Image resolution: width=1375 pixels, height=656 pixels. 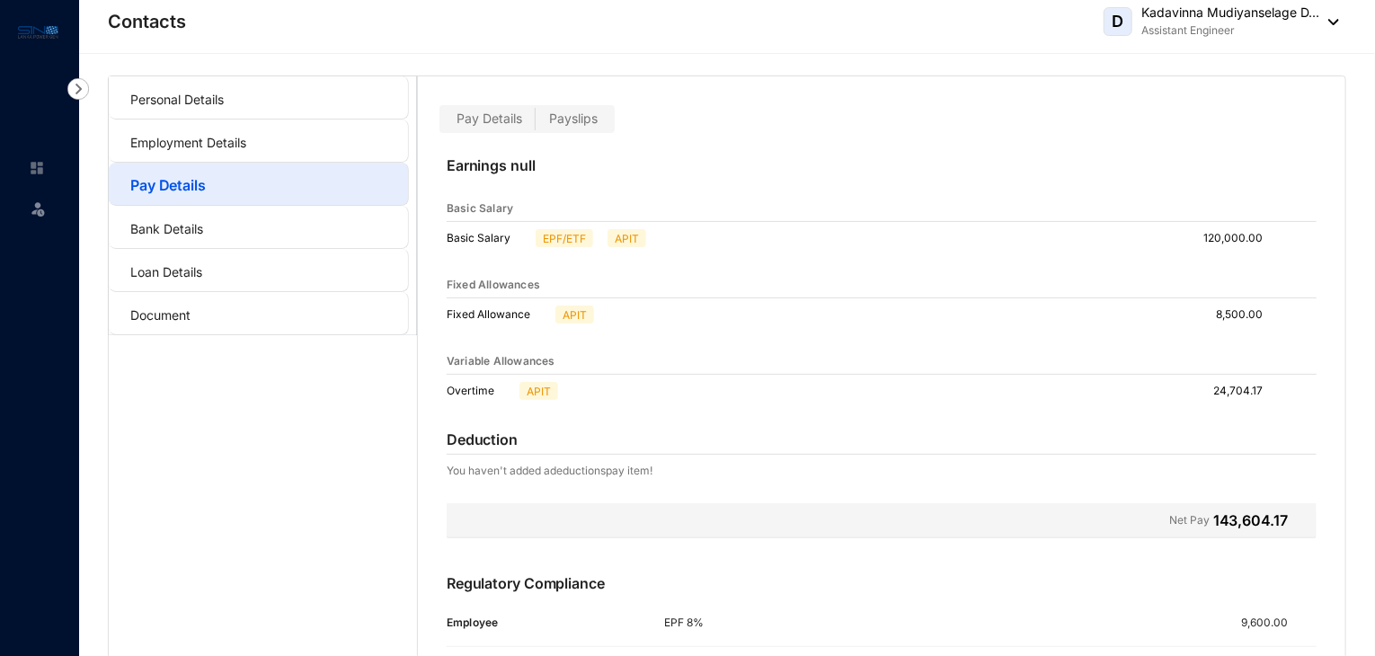 I want to click on img: leave-unselected.2934df6273408c3f84d9.svg, so click(x=38, y=209).